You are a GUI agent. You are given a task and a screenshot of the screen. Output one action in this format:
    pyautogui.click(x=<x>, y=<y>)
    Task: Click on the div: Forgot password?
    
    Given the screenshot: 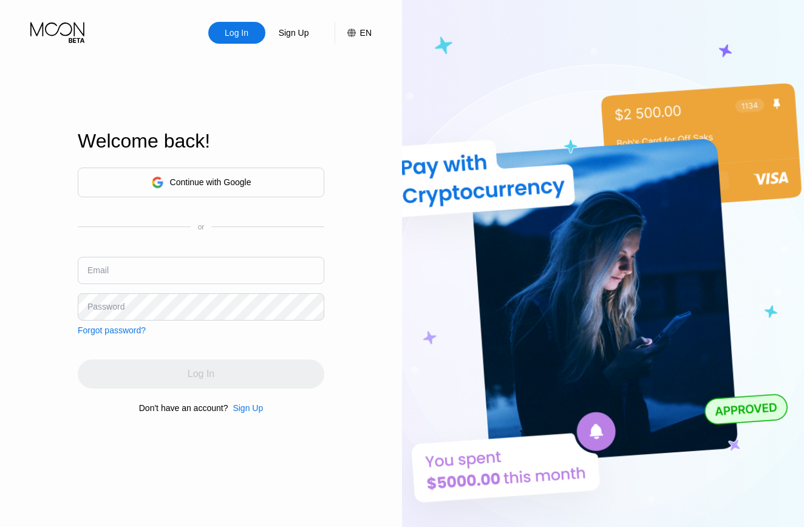 What is the action you would take?
    pyautogui.click(x=112, y=330)
    